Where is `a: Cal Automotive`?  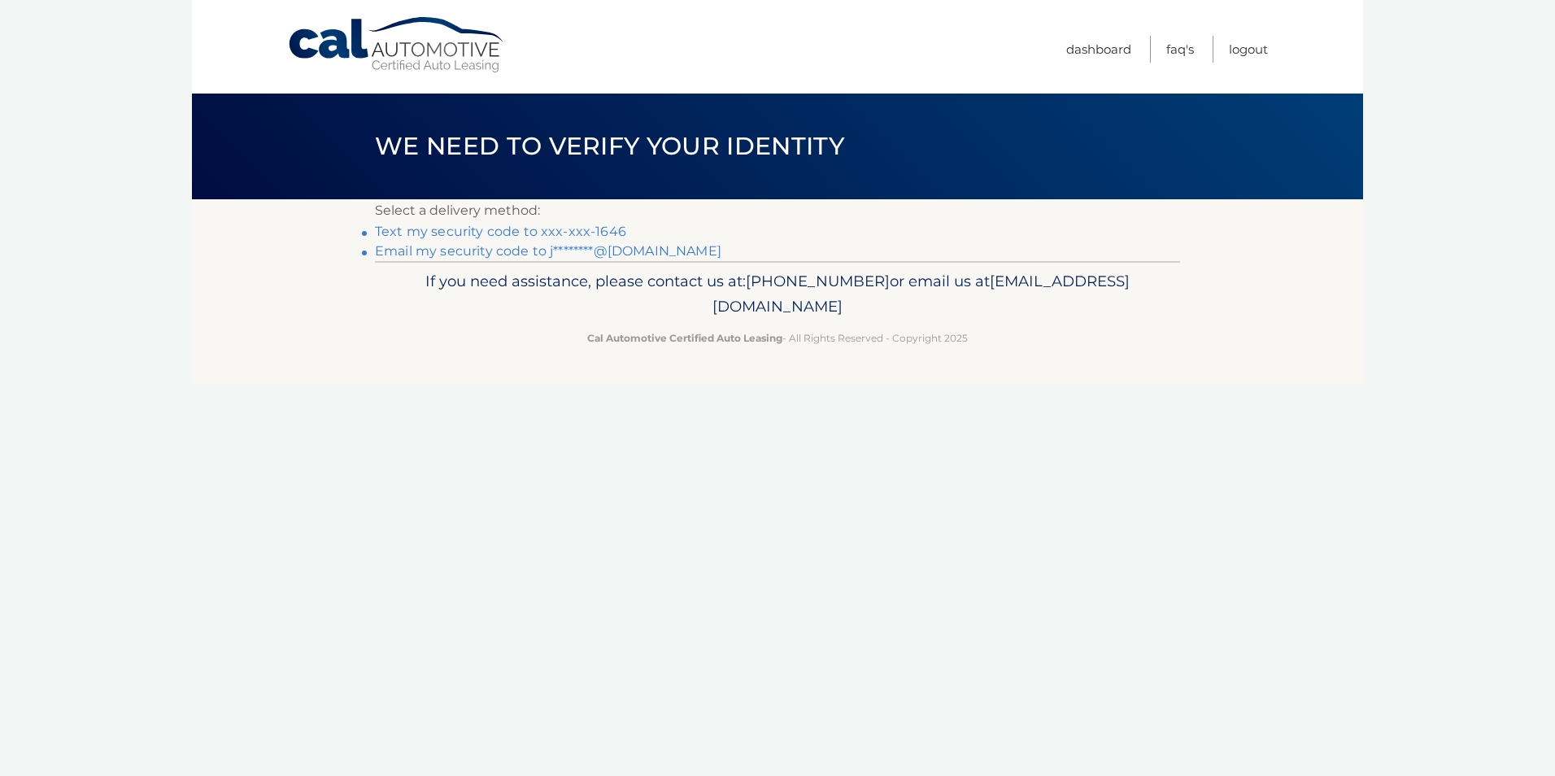 a: Cal Automotive is located at coordinates (397, 45).